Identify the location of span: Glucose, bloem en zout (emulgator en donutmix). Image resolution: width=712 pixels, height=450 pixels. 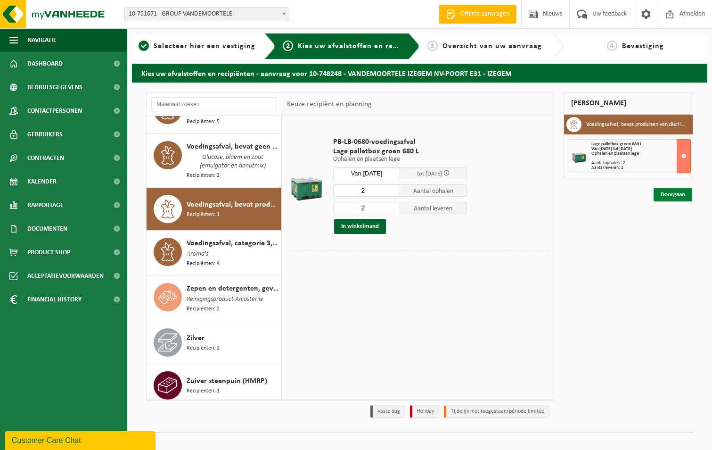
(233, 162).